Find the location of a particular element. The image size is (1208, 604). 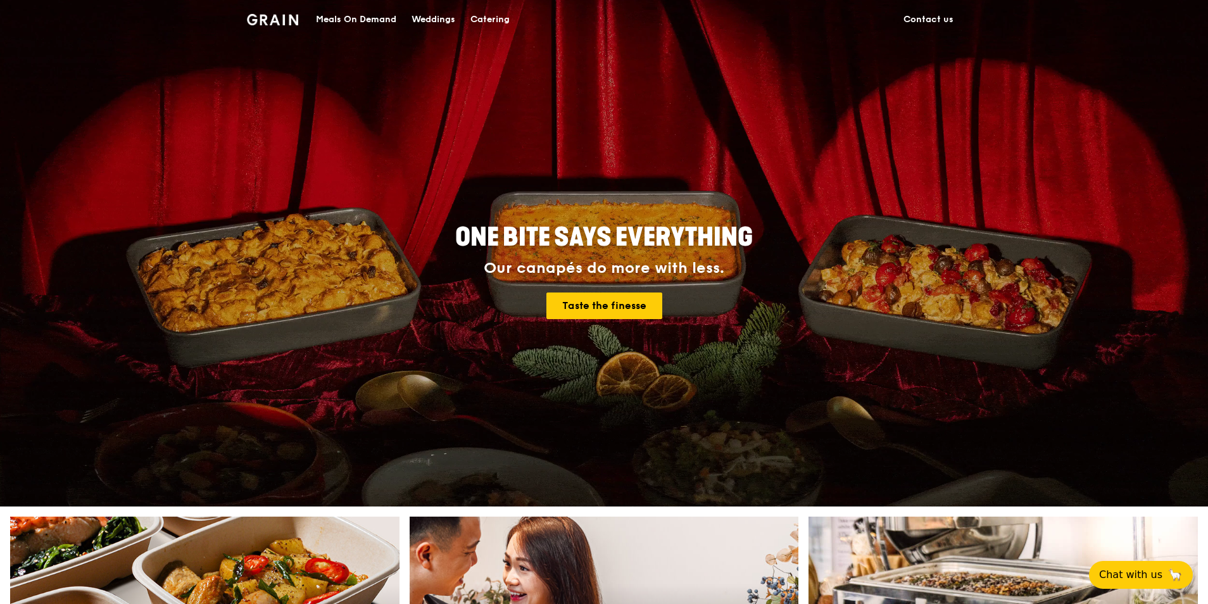

div: Meals On Demand is located at coordinates (356, 20).